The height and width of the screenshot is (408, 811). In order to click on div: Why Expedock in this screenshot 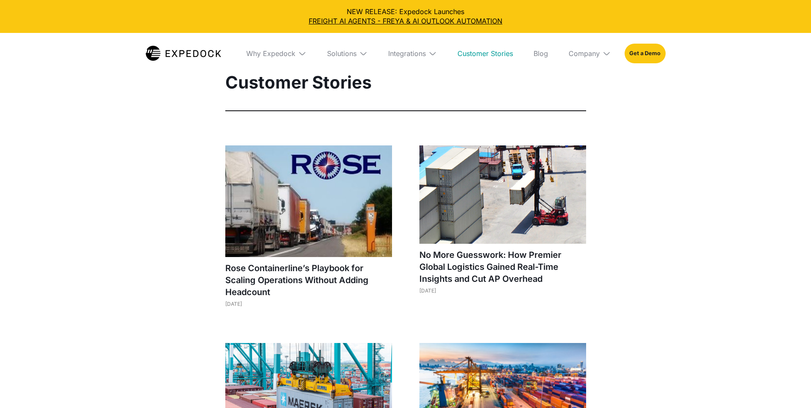, I will do `click(271, 53)`.